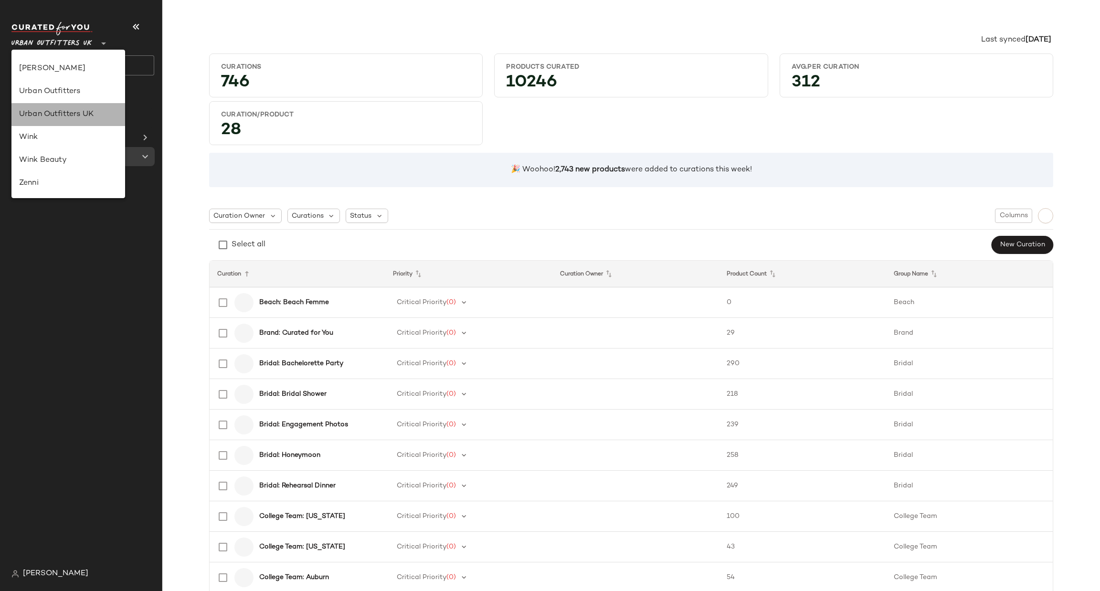 Image resolution: width=1100 pixels, height=591 pixels. What do you see at coordinates (1022, 245) in the screenshot?
I see `span: New Curation` at bounding box center [1022, 245].